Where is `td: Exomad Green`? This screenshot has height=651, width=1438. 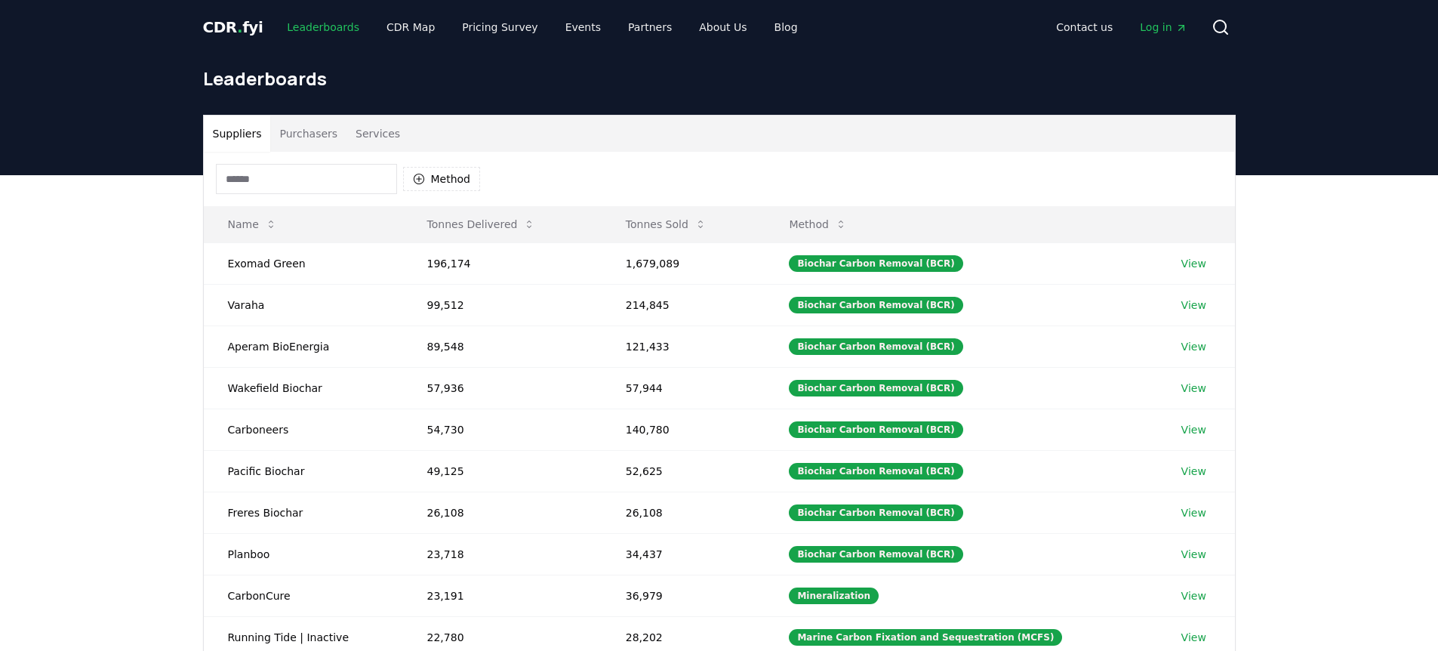
td: Exomad Green is located at coordinates (303, 263).